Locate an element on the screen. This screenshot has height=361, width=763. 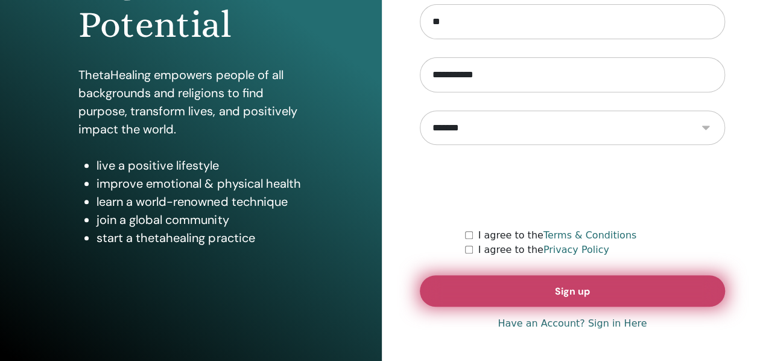
li: join a global community is located at coordinates (200, 219).